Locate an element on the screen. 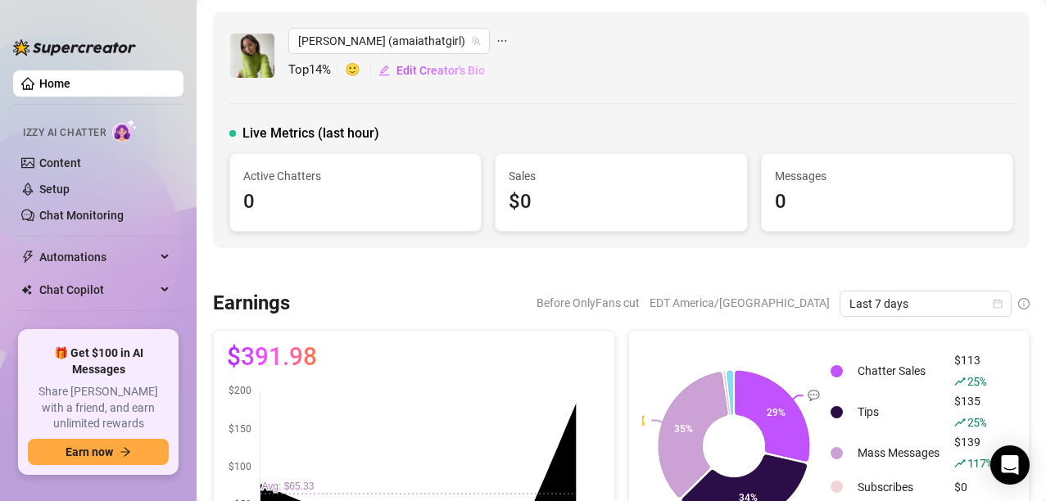 This screenshot has height=501, width=1046. img: AI Chatter is located at coordinates (124, 130).